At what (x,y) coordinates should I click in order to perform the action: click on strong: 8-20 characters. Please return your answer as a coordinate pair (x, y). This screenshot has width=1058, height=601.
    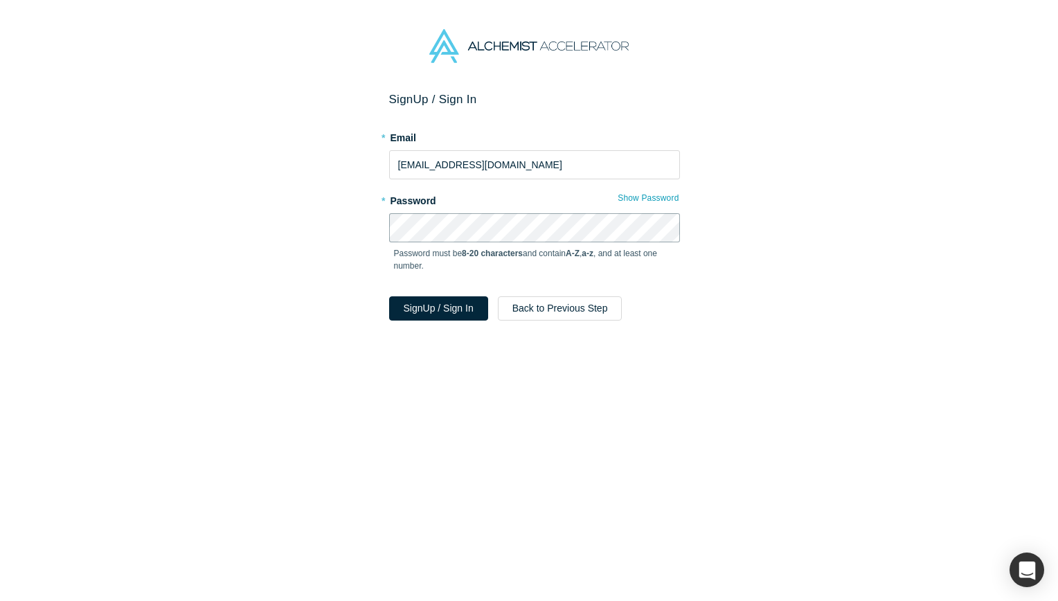
    Looking at the image, I should click on (492, 253).